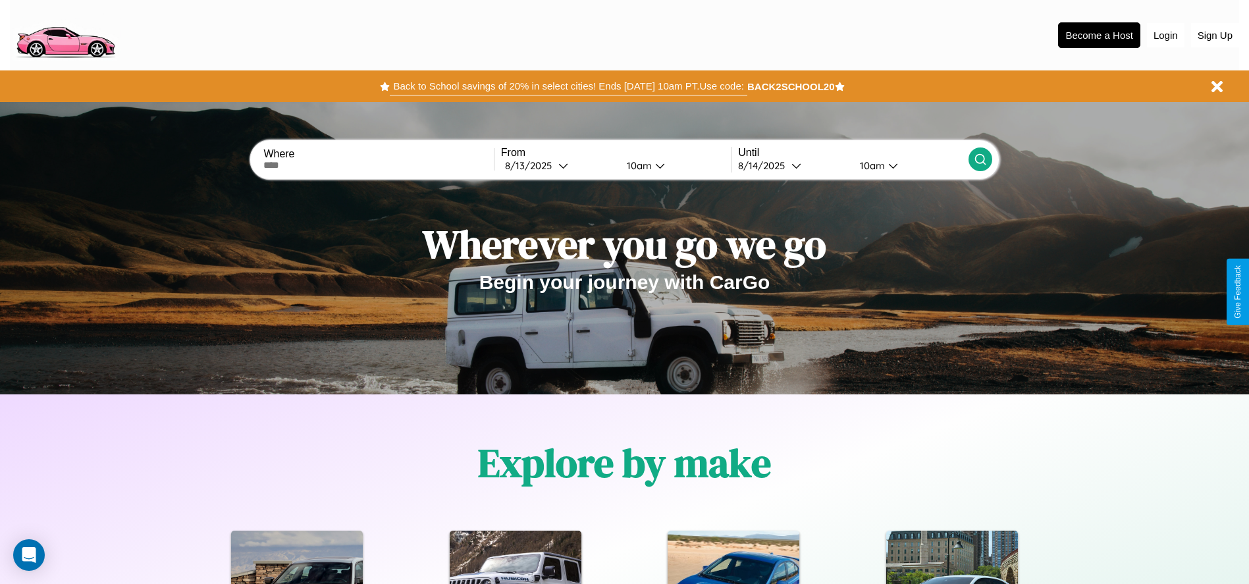  I want to click on img: logo, so click(65, 34).